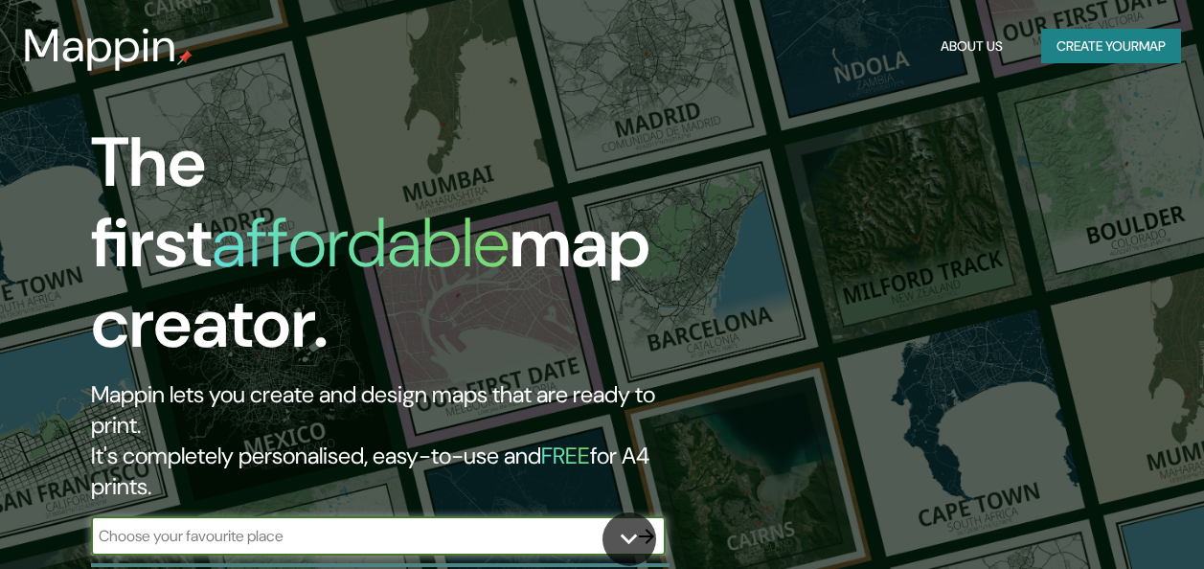 This screenshot has width=1204, height=569. I want to click on h5: FREE, so click(565, 455).